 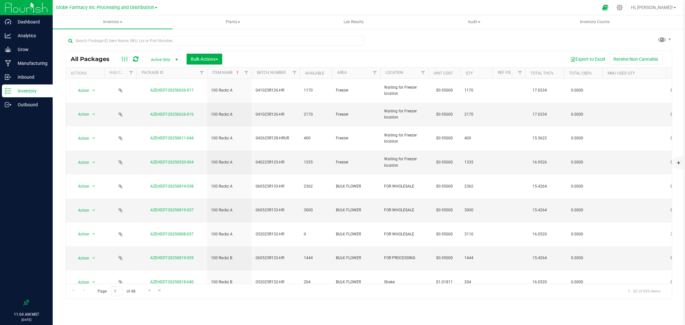 I want to click on span: Globe Farmacy Inc Processing and Distribution, so click(x=105, y=7).